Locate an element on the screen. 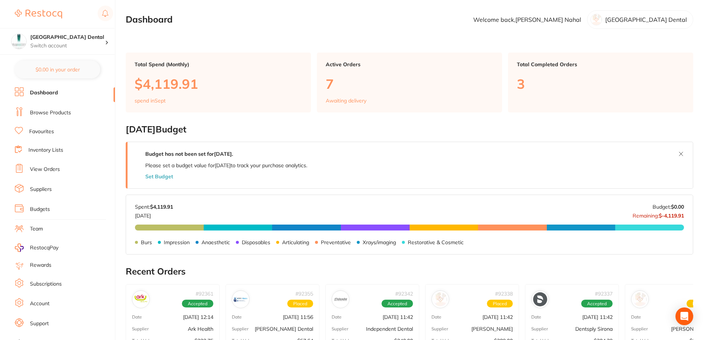  p: # 92337 is located at coordinates (603, 293).